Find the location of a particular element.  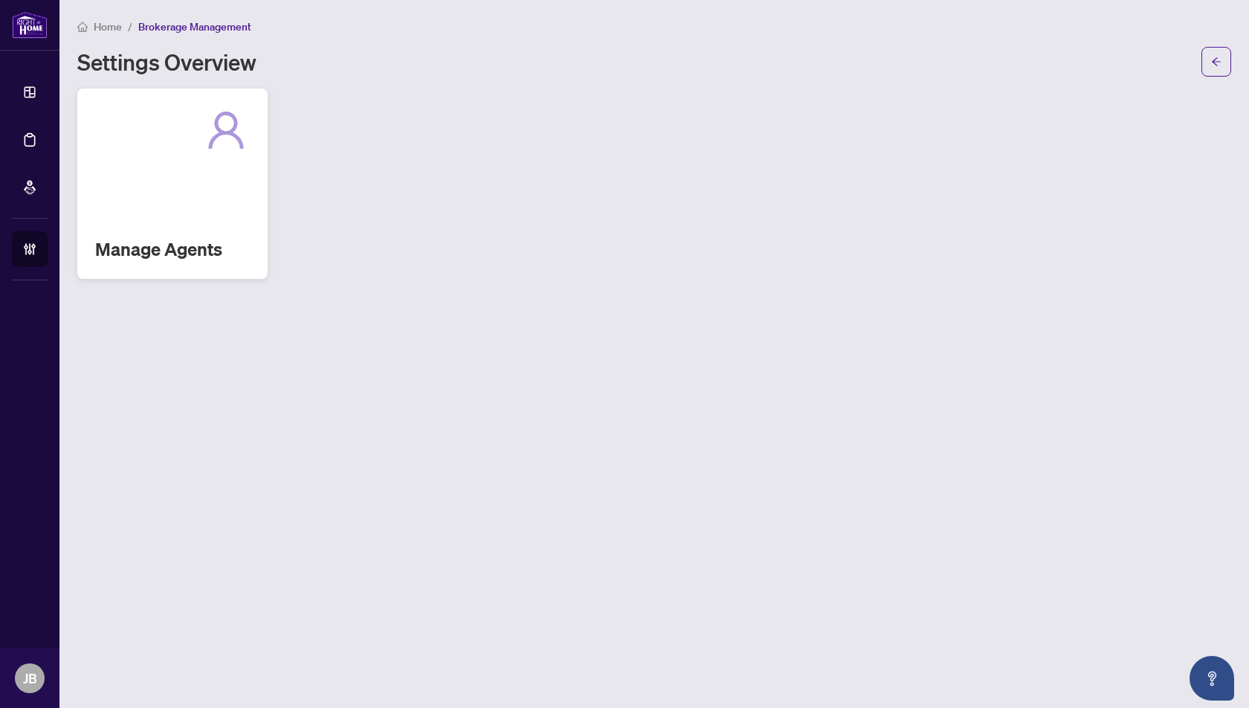

span: Home is located at coordinates (108, 27).